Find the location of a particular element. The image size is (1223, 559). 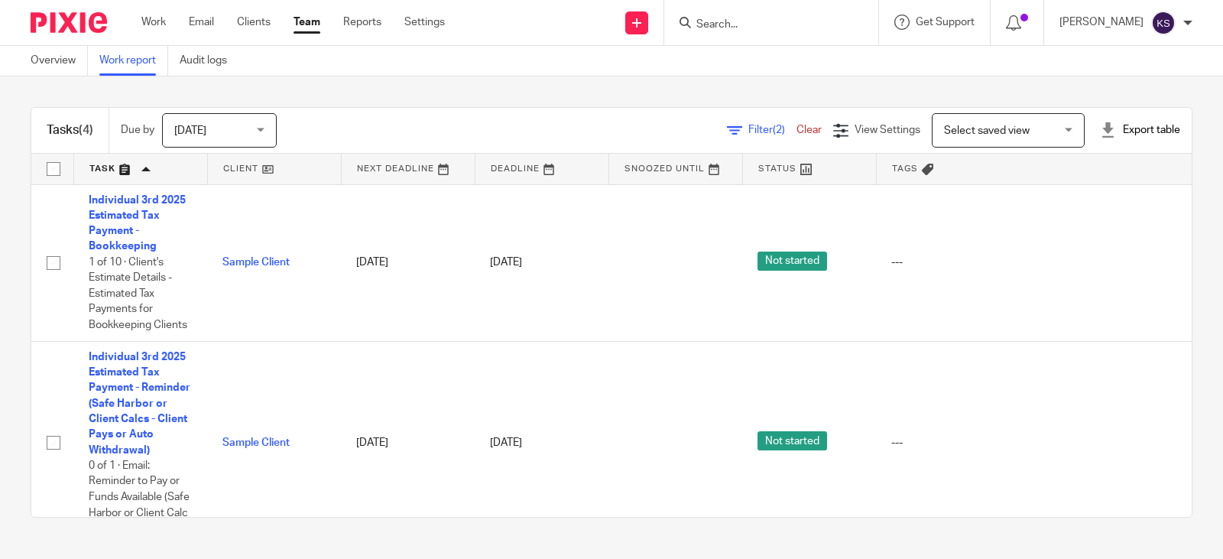

a: Settings is located at coordinates (424, 22).